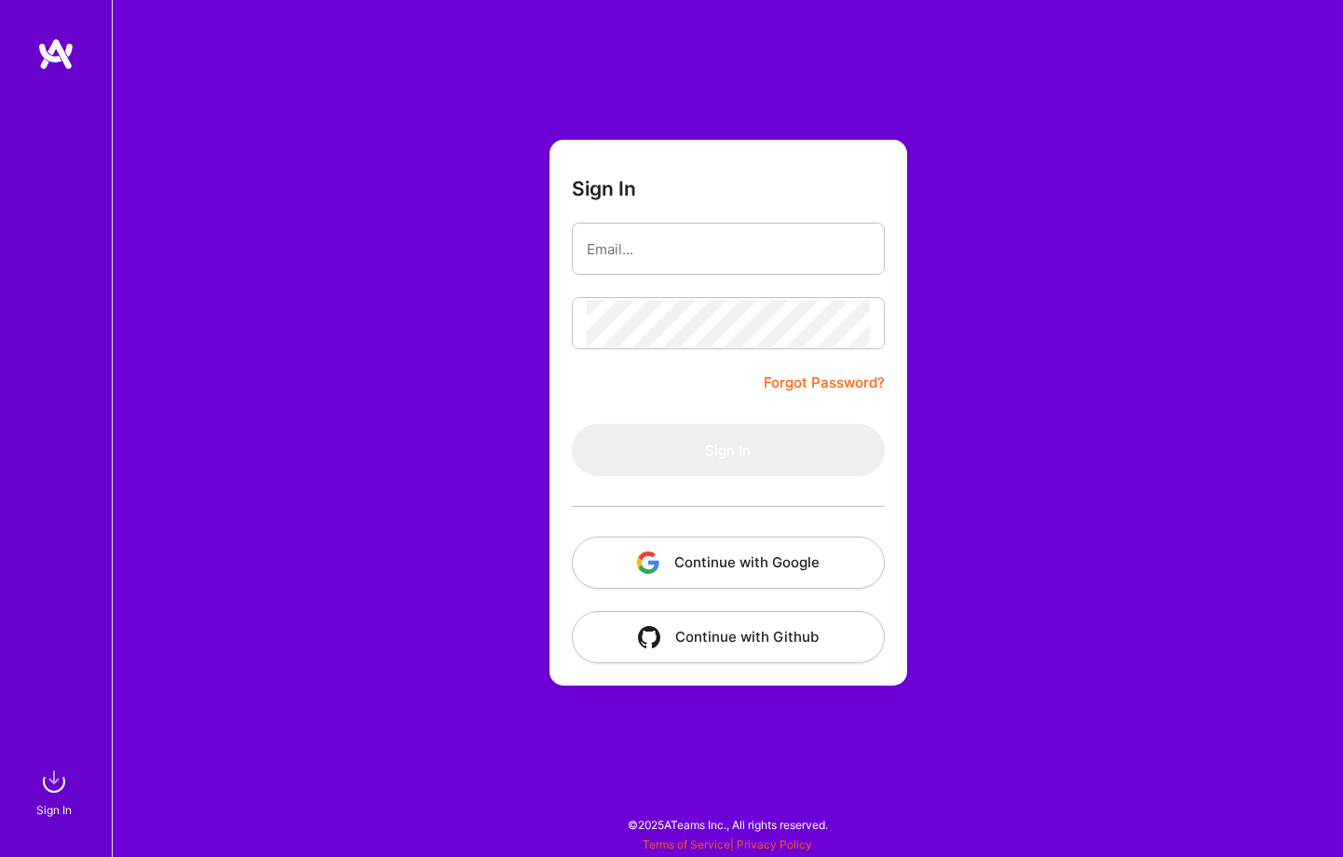 This screenshot has width=1343, height=857. What do you see at coordinates (56, 54) in the screenshot?
I see `img: logo` at bounding box center [56, 54].